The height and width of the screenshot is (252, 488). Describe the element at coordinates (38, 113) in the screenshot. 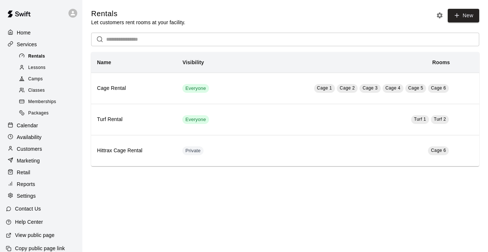

I see `span: Packages` at that location.